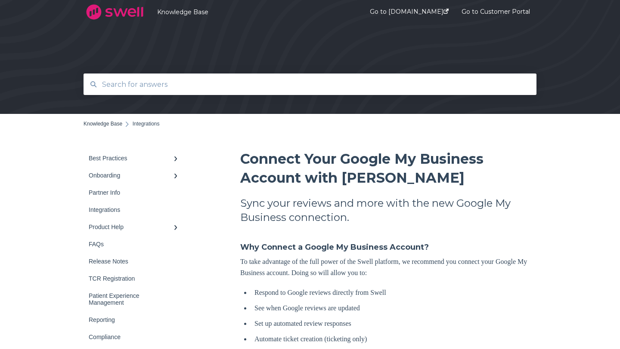 This screenshot has width=620, height=349. What do you see at coordinates (135, 279) in the screenshot?
I see `a: TCR Registration` at bounding box center [135, 279].